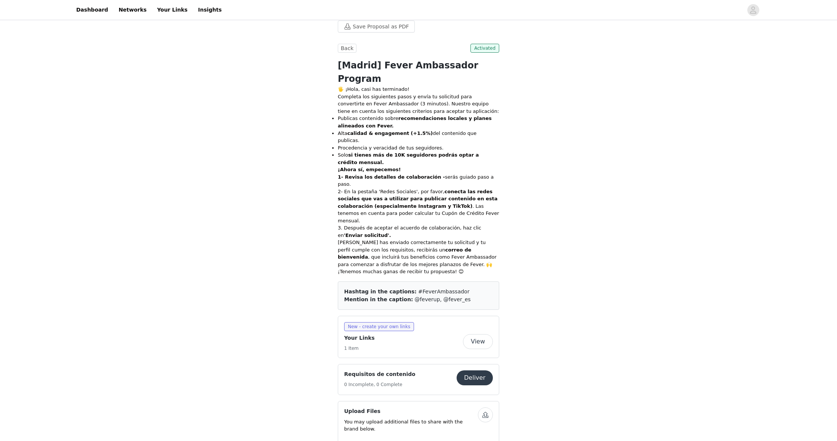 This screenshot has height=441, width=837. What do you see at coordinates (360, 338) in the screenshot?
I see `h4: Your Links` at bounding box center [360, 338].